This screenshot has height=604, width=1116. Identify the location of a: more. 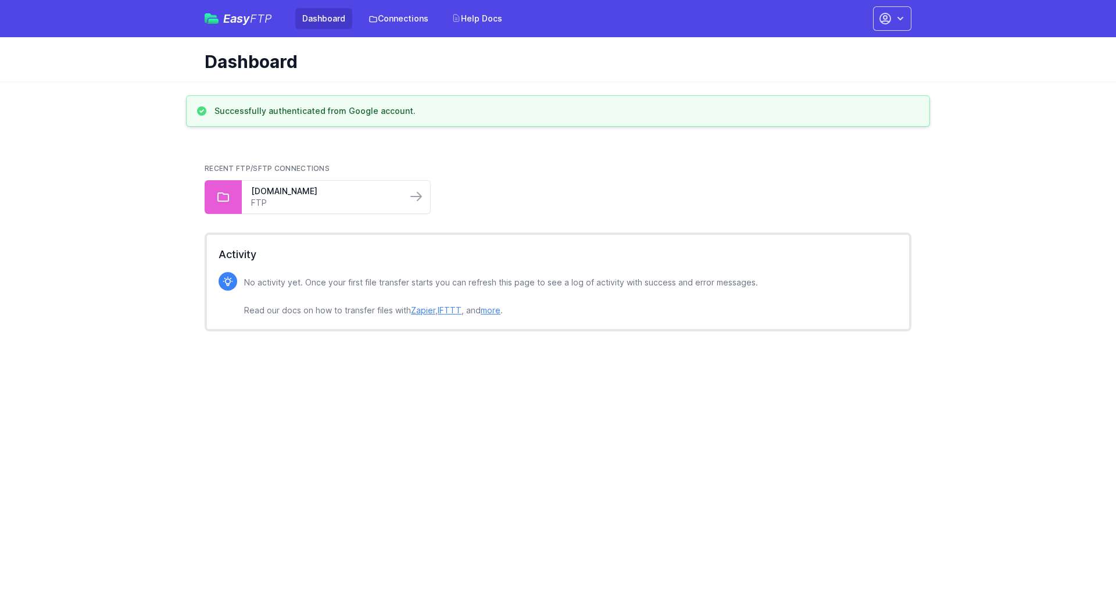
(490, 310).